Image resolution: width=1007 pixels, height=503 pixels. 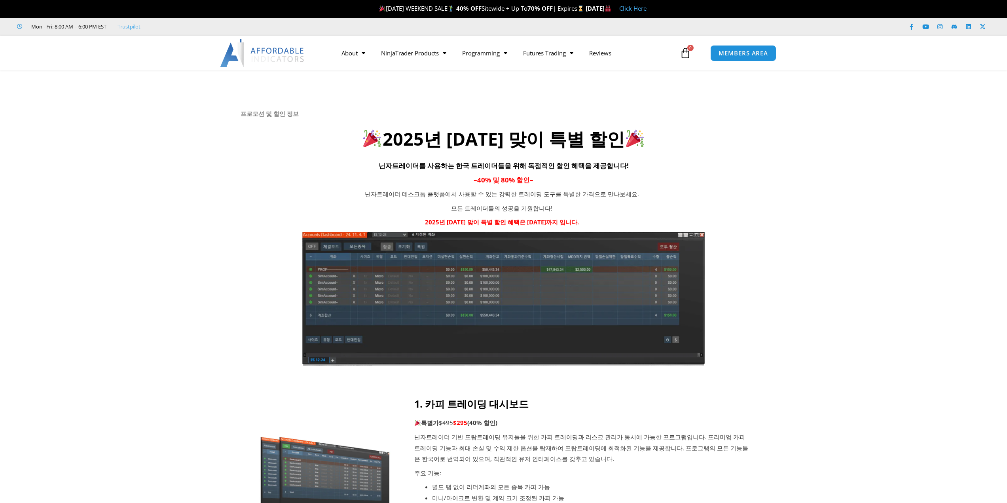 I want to click on p: 닌자트레이더 기반 프랍트레이딩 유저들을 위한 카피 트레이딩과 리스크 관리가 동시에 가능한 프로그램입니다. 프리미엄 카피 트레이딩 기능과 최대 손실 및 수익 제한 옵션을 탑재하..., so click(x=582, y=448).